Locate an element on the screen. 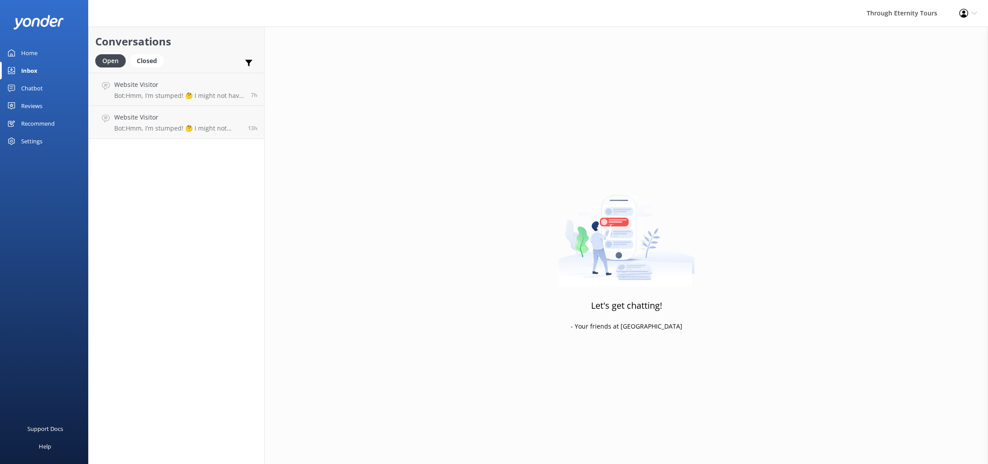 The width and height of the screenshot is (988, 464). div: Inbox is located at coordinates (29, 71).